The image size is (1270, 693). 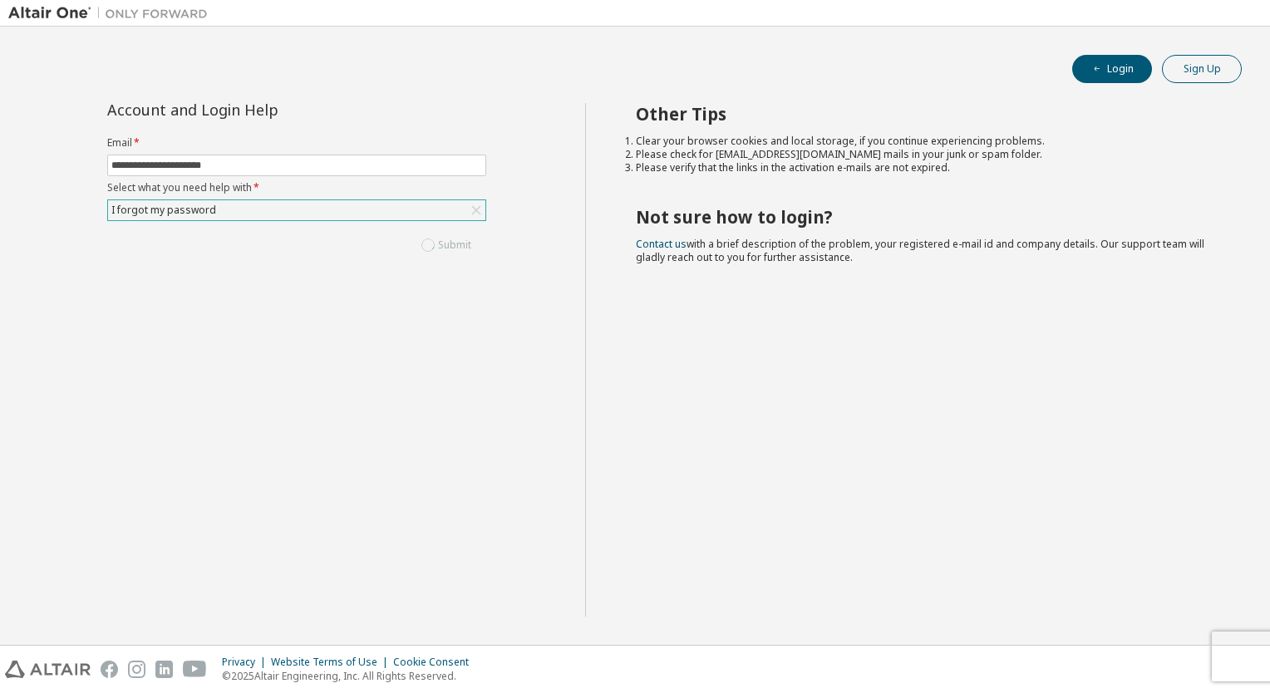 I want to click on img: instagram.svg, so click(x=136, y=669).